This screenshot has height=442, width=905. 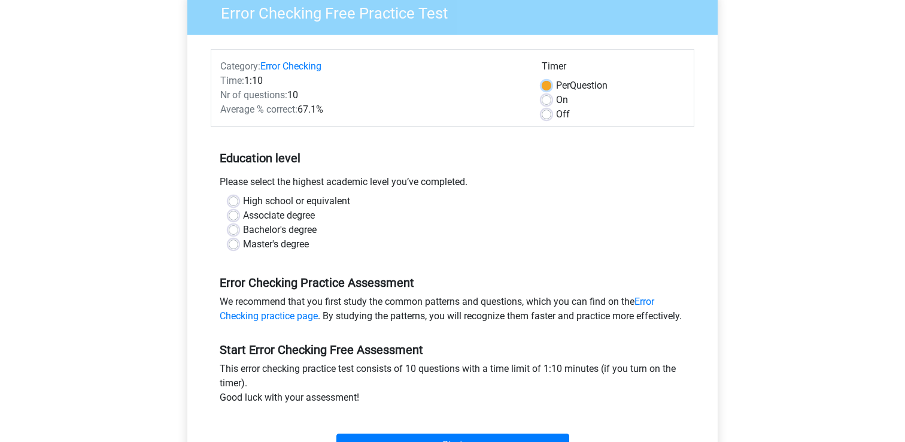 What do you see at coordinates (232, 80) in the screenshot?
I see `span: Time:` at bounding box center [232, 80].